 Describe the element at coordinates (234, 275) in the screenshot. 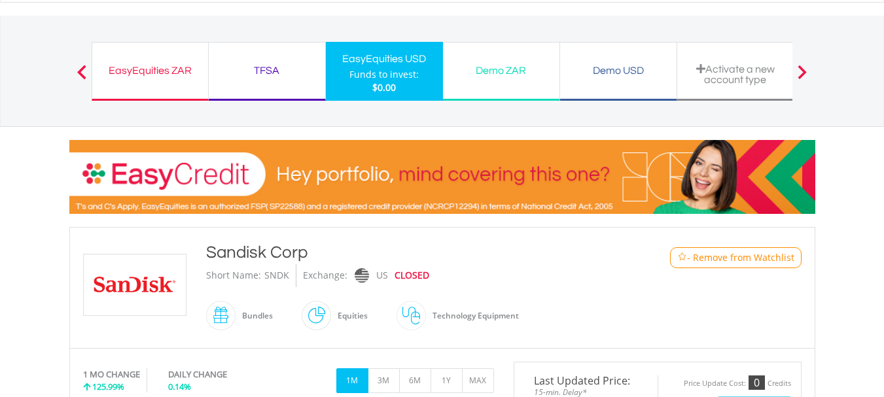

I see `div: Short Name:` at that location.